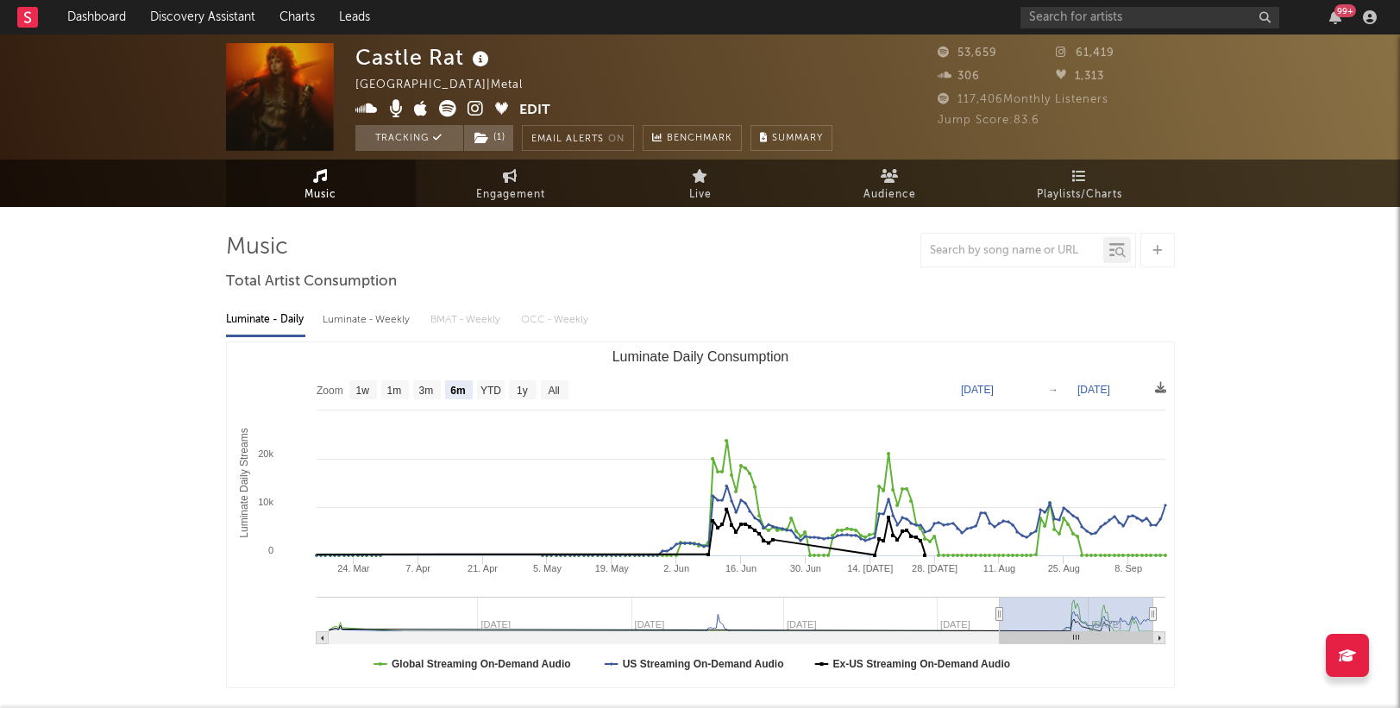  What do you see at coordinates (676, 568) in the screenshot?
I see `text: 2. Jun` at bounding box center [676, 568].